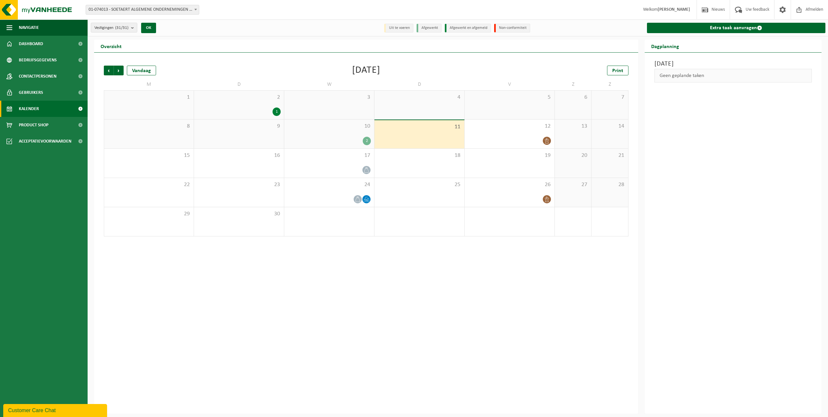 The width and height of the screenshot is (828, 417). What do you see at coordinates (610, 97) in the screenshot?
I see `span: 7` at bounding box center [610, 97].